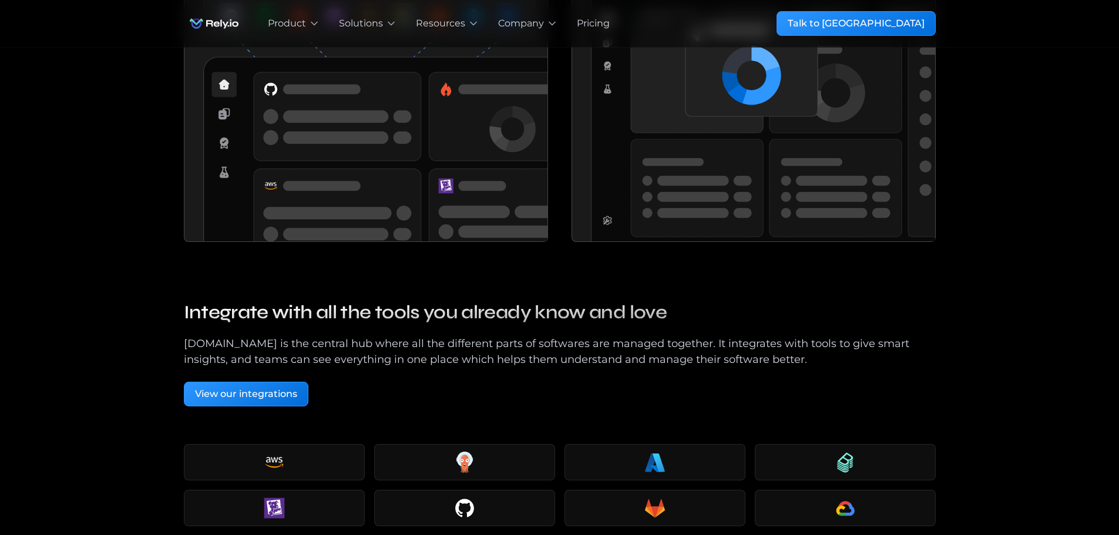 The image size is (1119, 535). I want to click on img: Rely.io logo, so click(214, 23).